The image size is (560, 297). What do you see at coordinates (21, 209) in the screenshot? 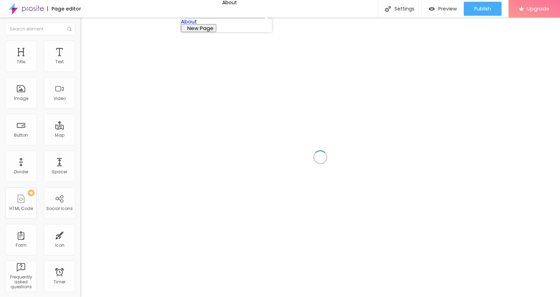
I see `div: HTML Code` at bounding box center [21, 209].